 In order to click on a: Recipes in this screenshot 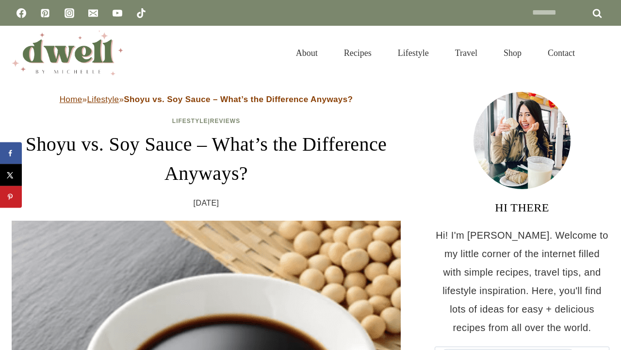, I will do `click(358, 53)`.